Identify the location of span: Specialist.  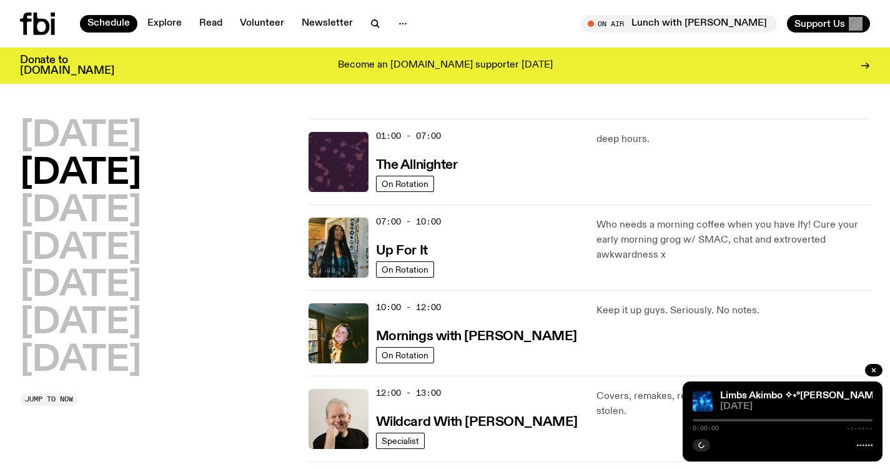
(400, 440).